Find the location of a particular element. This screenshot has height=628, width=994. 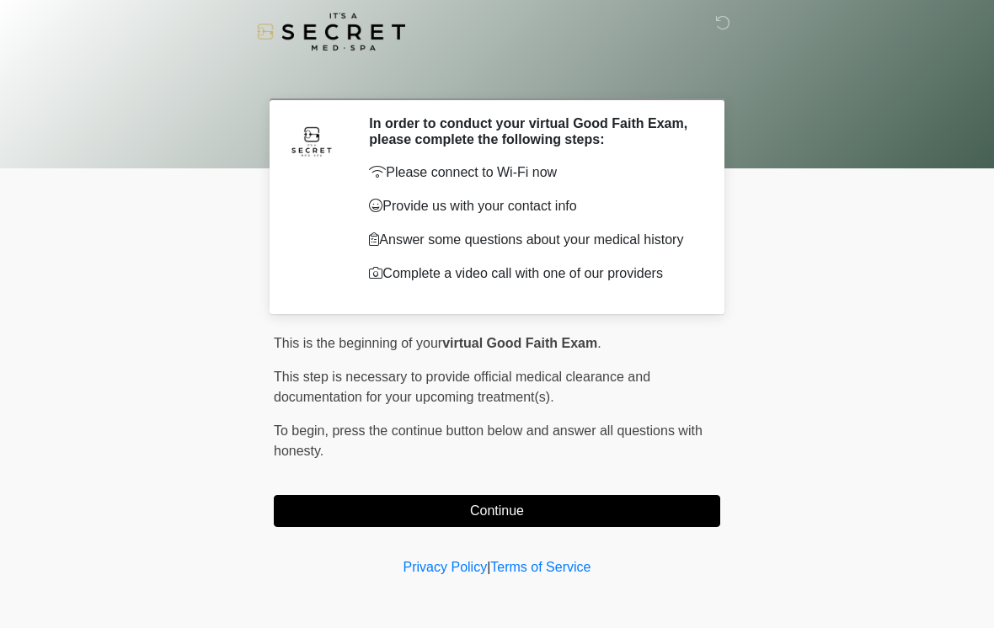

span: This is the beginning of your is located at coordinates (358, 343).